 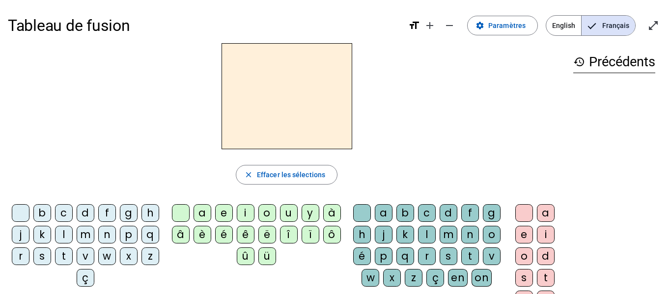 What do you see at coordinates (414, 26) in the screenshot?
I see `mat-icon: format_size` at bounding box center [414, 26].